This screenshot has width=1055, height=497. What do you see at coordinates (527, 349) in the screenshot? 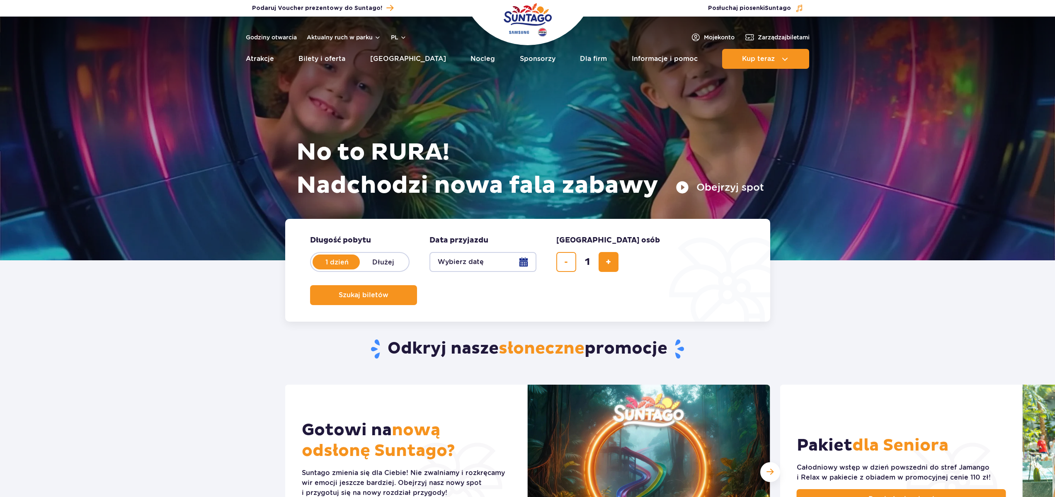
I see `h2: Odkryj nasze promocje` at bounding box center [527, 349].